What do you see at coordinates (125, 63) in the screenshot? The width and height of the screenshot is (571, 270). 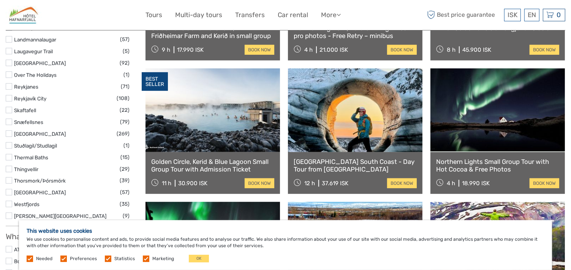 I see `span: (92)` at bounding box center [125, 63].